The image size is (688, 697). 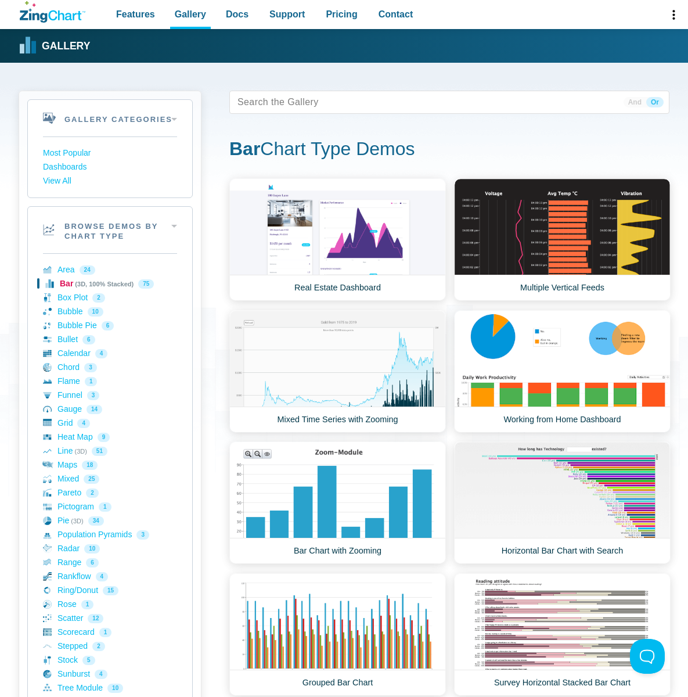 What do you see at coordinates (337, 502) in the screenshot?
I see `a: Bar Chart with Zooming` at bounding box center [337, 502].